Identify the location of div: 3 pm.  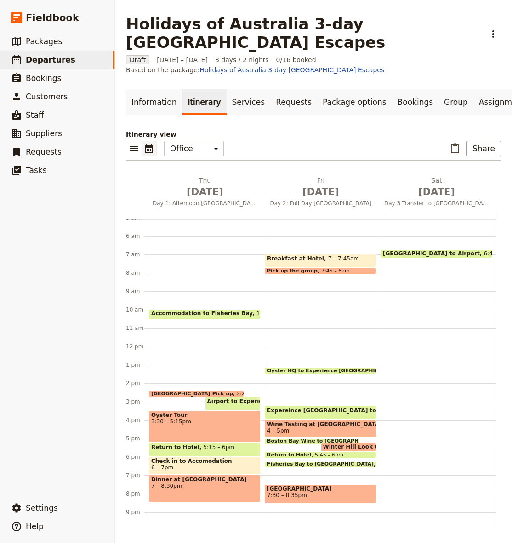
(137, 401).